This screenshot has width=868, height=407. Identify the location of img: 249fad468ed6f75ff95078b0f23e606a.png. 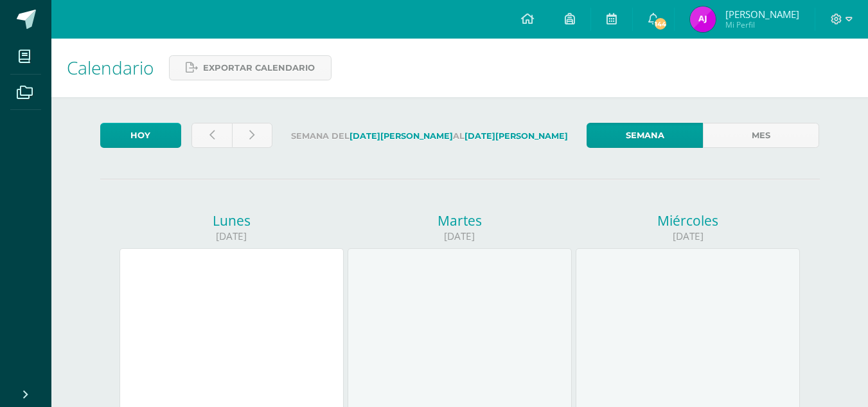
(703, 19).